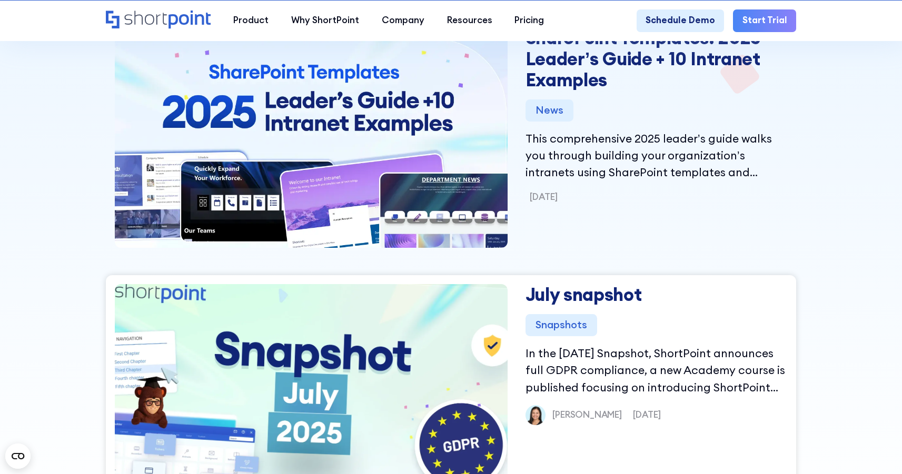 The width and height of the screenshot is (902, 474). Describe the element at coordinates (325, 21) in the screenshot. I see `a: Why ShortPoint` at that location.